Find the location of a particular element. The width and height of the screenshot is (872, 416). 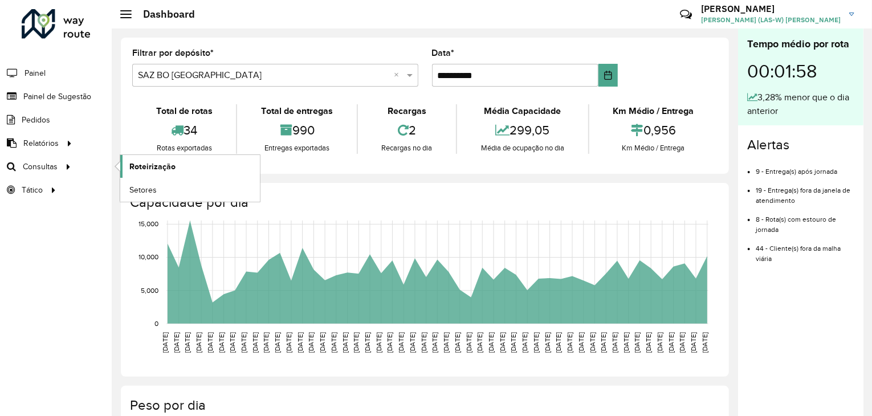

span: Clear all is located at coordinates (399, 75).